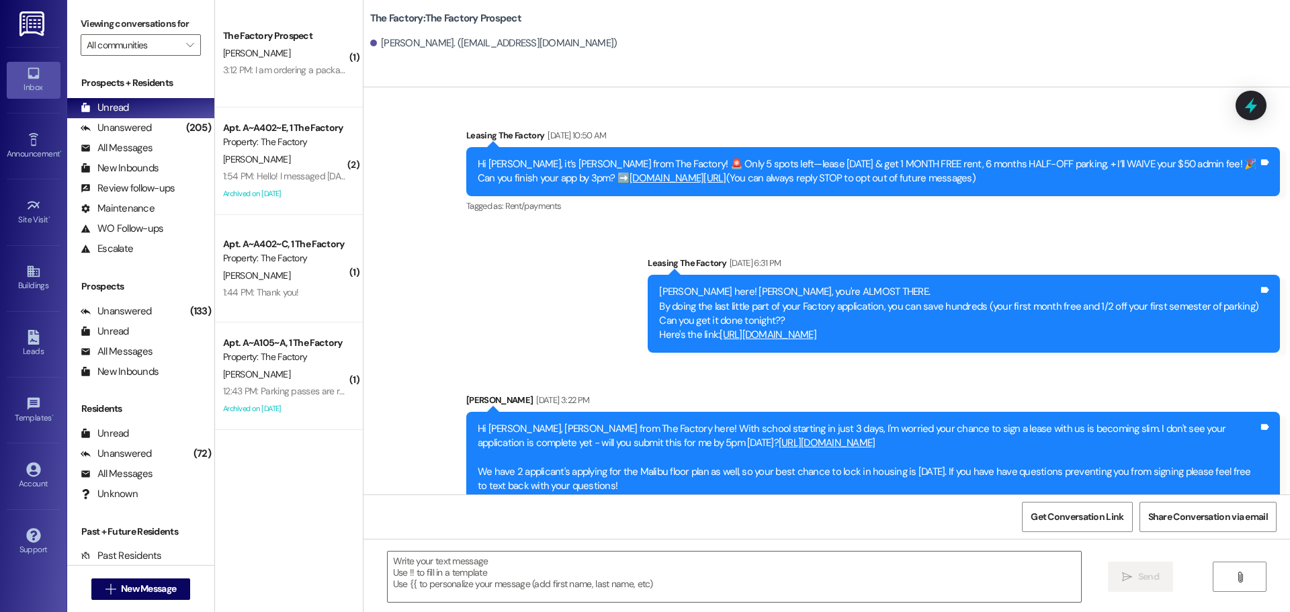 The height and width of the screenshot is (612, 1290). What do you see at coordinates (1149, 577) in the screenshot?
I see `span: Send` at bounding box center [1149, 577].